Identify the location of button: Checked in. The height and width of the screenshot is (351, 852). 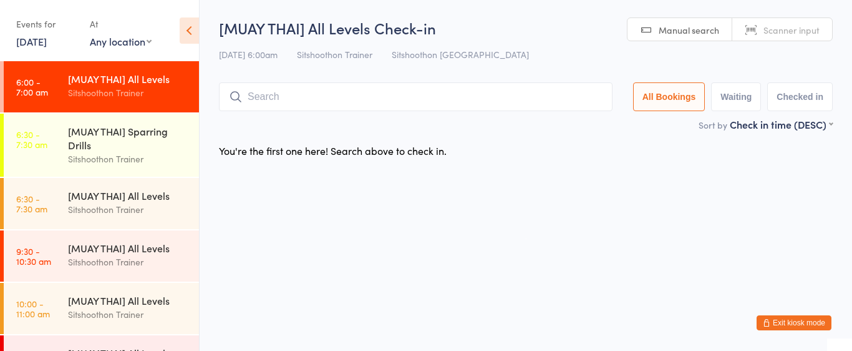
(800, 97).